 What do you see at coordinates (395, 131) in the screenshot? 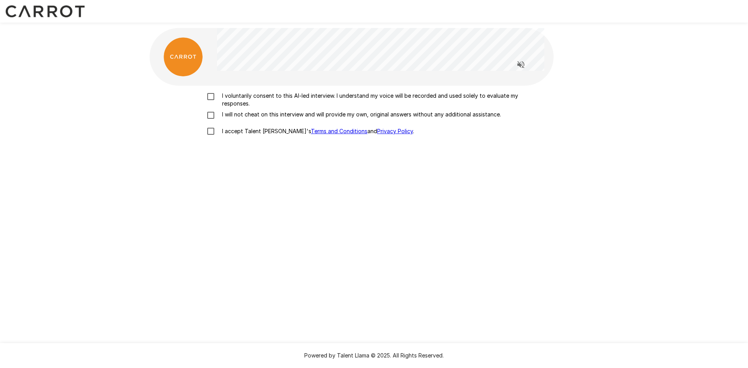
I see `a: Privacy Policy` at bounding box center [395, 131].